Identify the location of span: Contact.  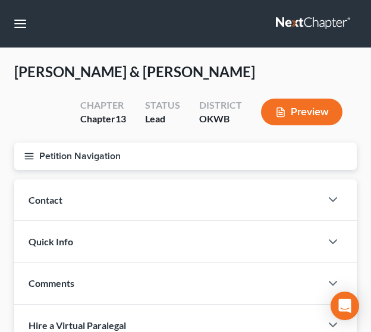
(45, 200).